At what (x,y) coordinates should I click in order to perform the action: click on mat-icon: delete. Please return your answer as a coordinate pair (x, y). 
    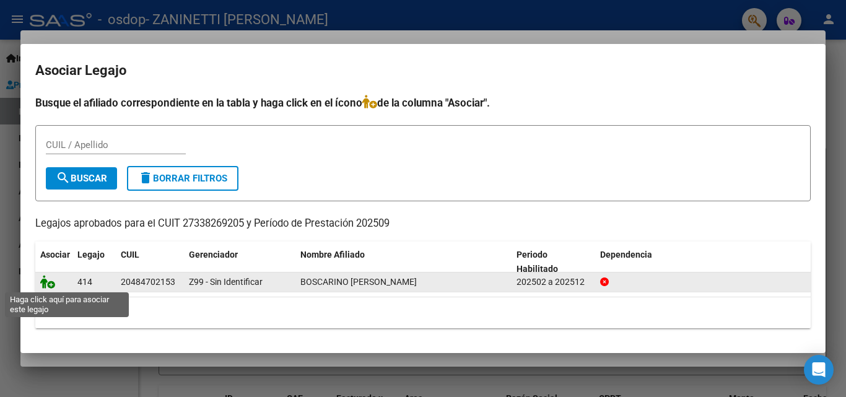
    Looking at the image, I should click on (146, 178).